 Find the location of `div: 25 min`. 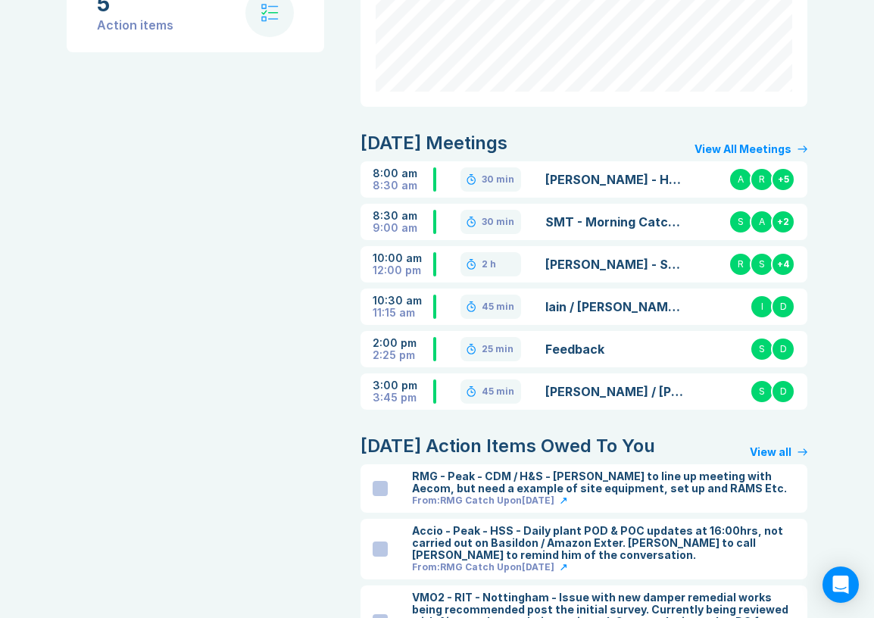

div: 25 min is located at coordinates (498, 349).